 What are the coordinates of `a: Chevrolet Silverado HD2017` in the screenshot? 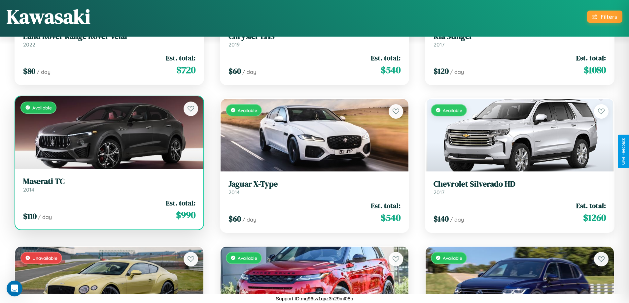 It's located at (520, 187).